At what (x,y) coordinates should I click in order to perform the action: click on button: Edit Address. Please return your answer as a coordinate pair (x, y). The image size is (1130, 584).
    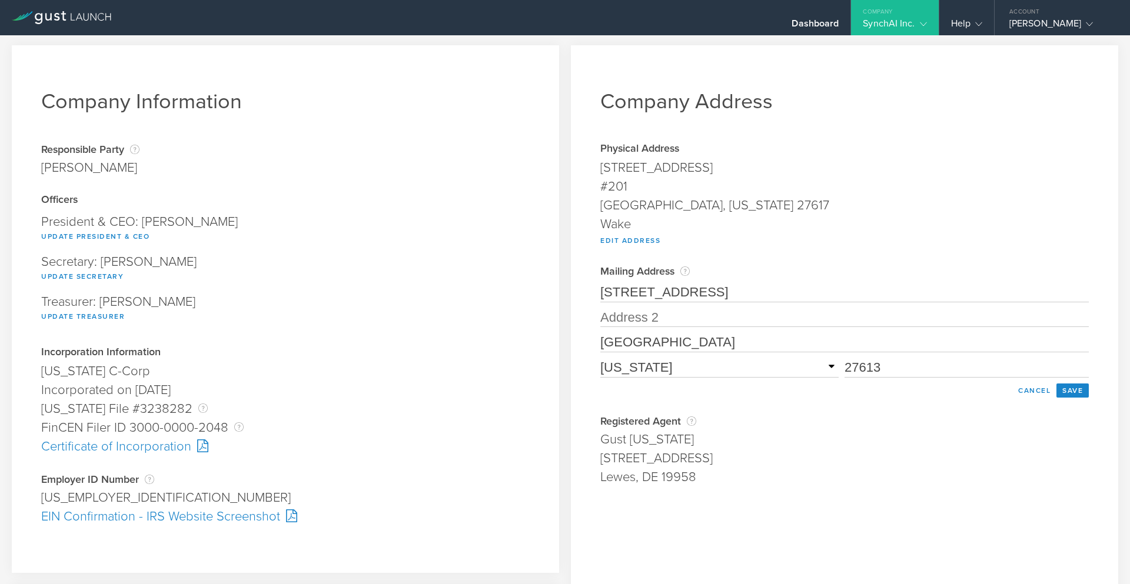
    Looking at the image, I should click on (630, 241).